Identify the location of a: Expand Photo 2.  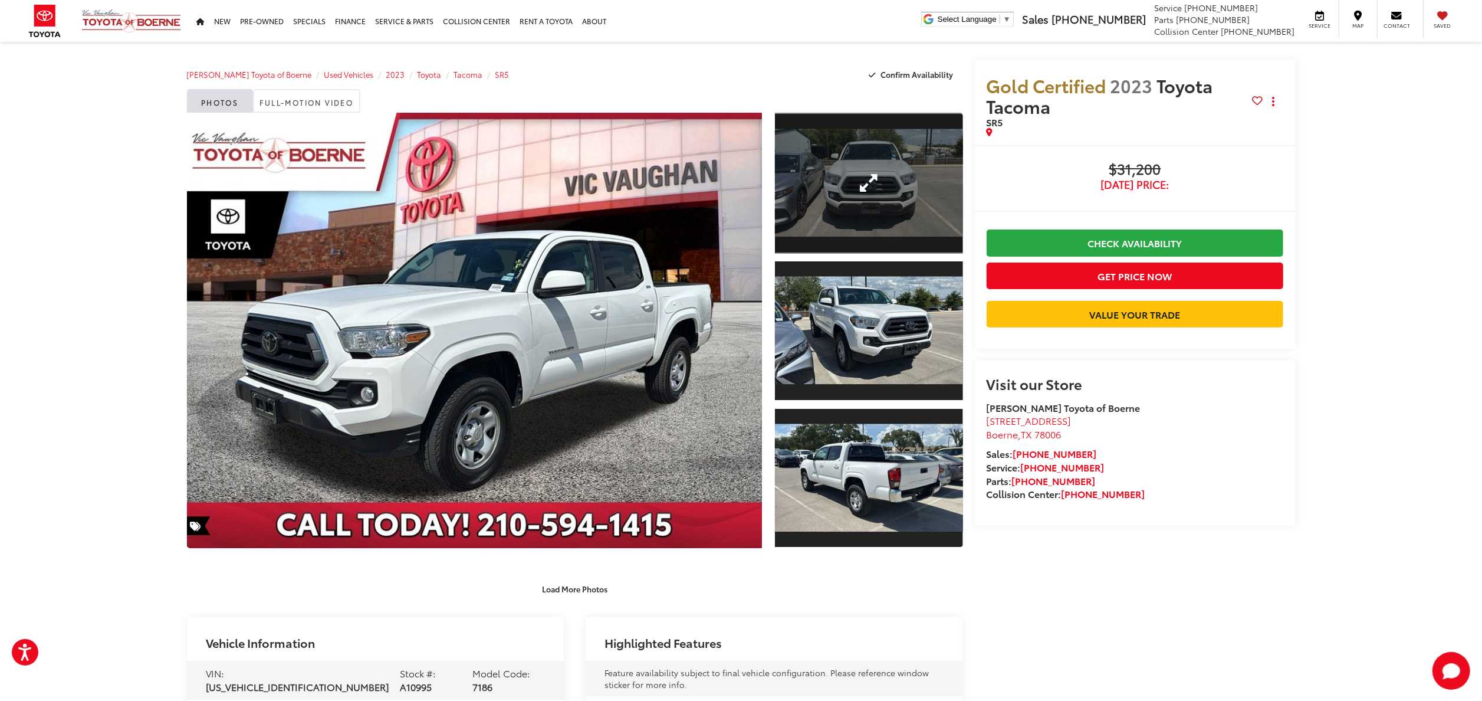
(869, 330).